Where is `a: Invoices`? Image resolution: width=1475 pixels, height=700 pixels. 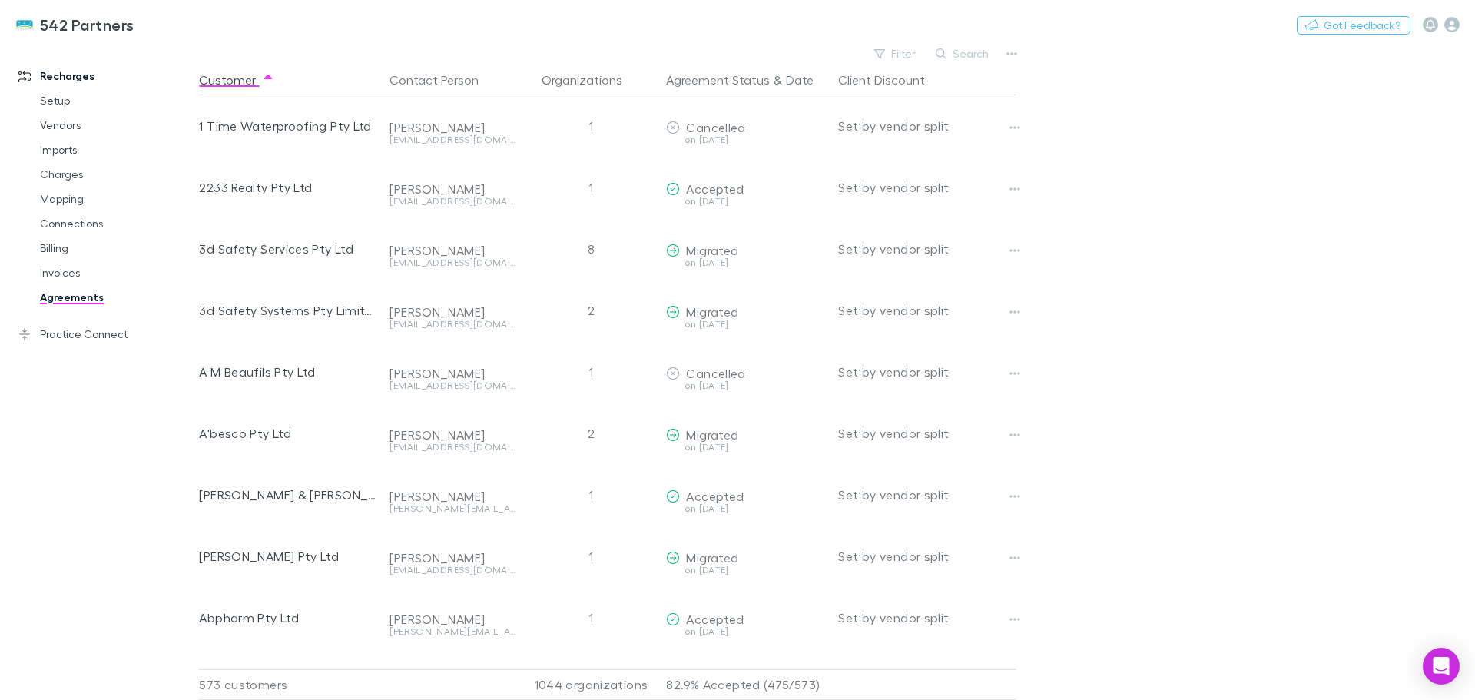 a: Invoices is located at coordinates (116, 273).